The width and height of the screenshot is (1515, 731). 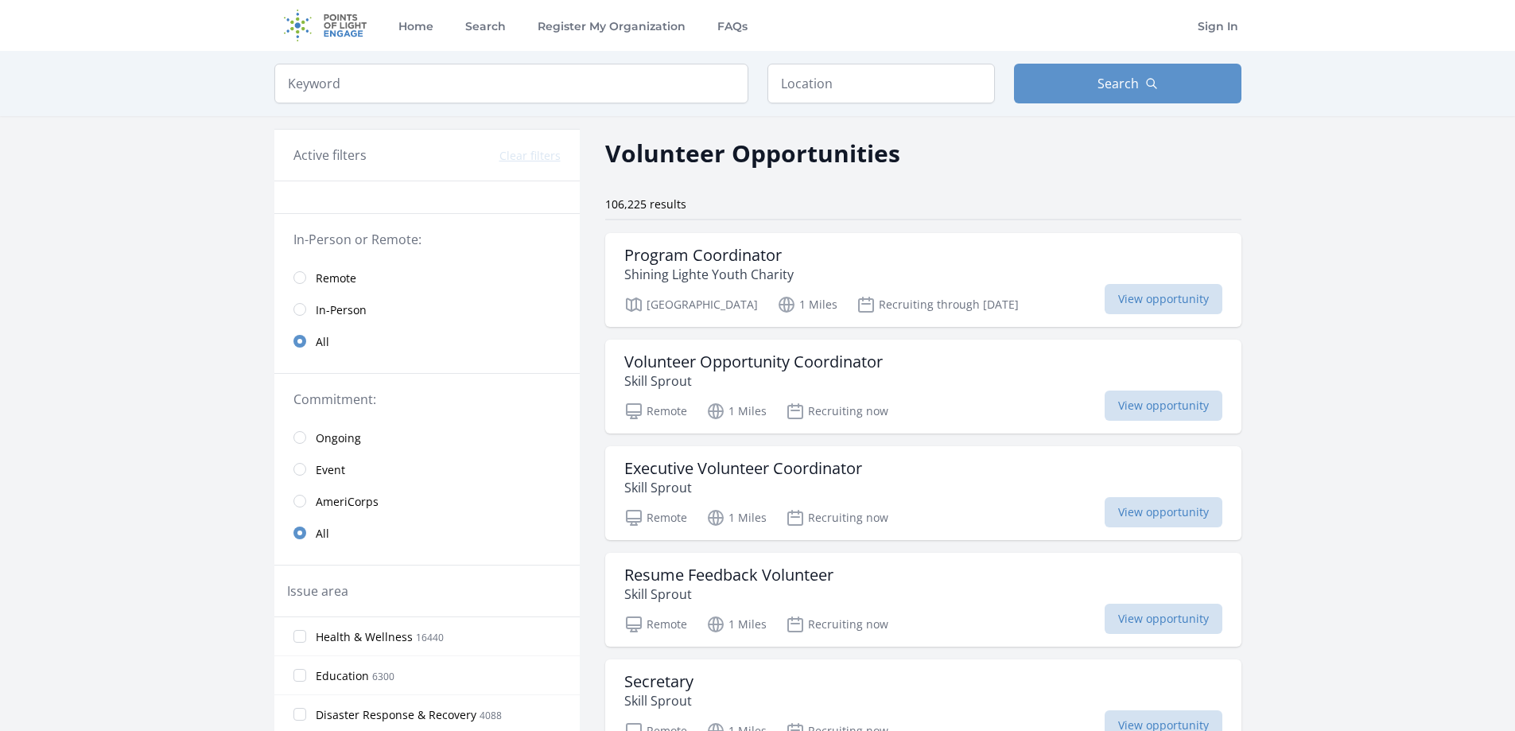 What do you see at coordinates (709, 255) in the screenshot?
I see `h3: Program Coordinator` at bounding box center [709, 255].